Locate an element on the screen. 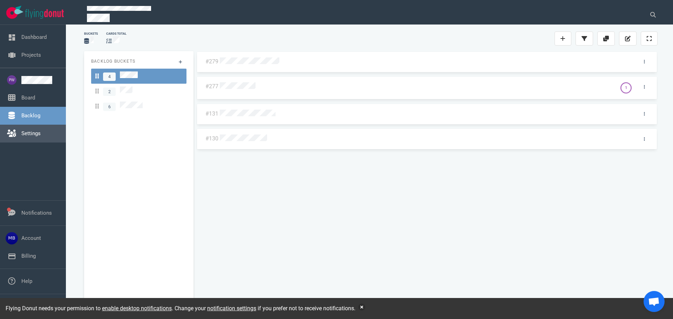 The image size is (673, 319). a: 2 is located at coordinates (139, 91).